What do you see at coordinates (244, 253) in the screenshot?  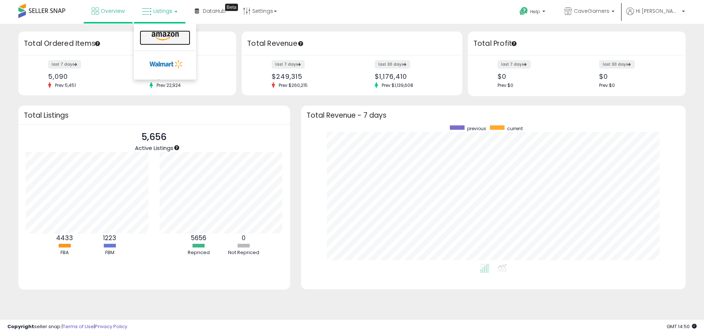 I see `div: Not Repriced` at bounding box center [244, 253].